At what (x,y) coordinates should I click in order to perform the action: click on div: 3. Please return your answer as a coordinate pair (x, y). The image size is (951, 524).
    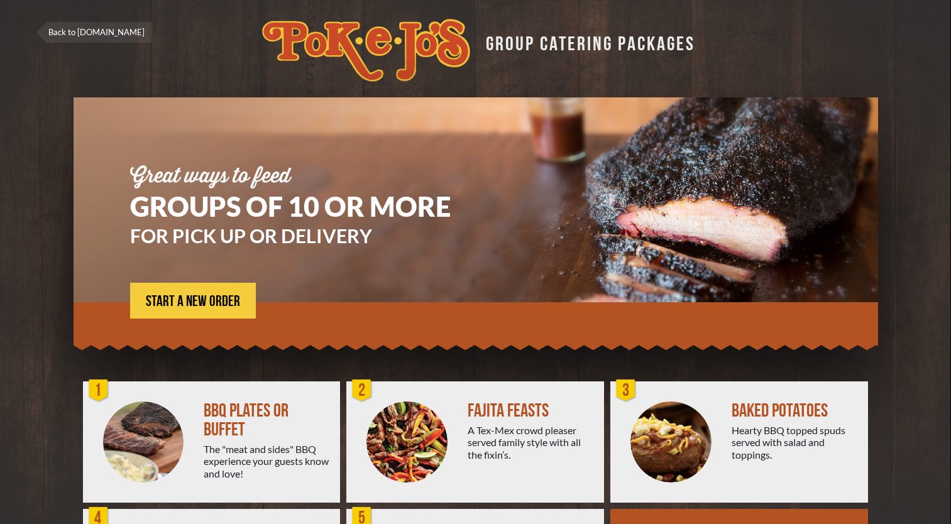
    Looking at the image, I should click on (626, 391).